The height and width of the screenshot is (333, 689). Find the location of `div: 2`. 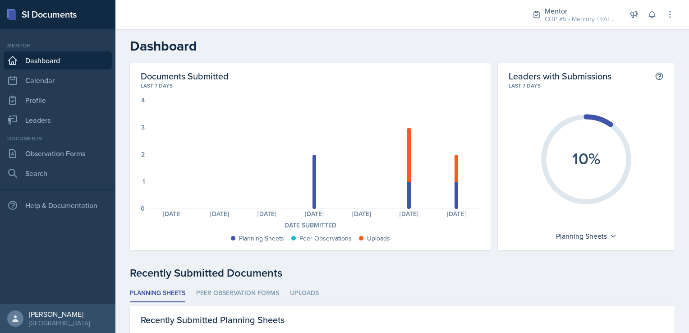

div: 2 is located at coordinates (143, 154).